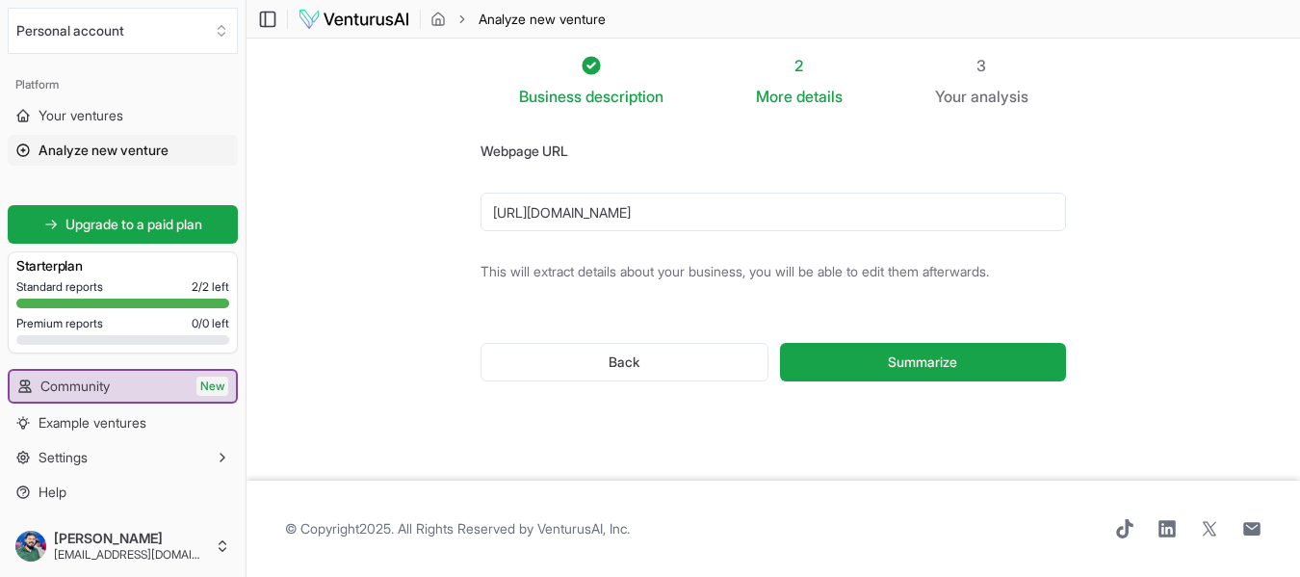 This screenshot has width=1300, height=577. I want to click on a: VenturusAI, Inc, so click(581, 528).